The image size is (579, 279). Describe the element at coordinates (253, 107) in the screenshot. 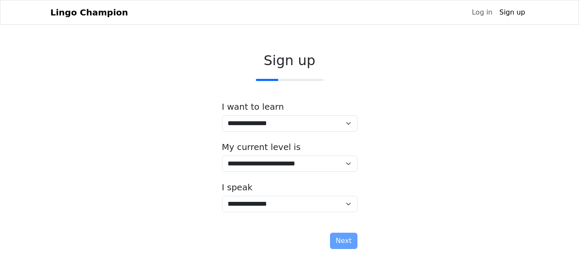

I see `label: I want to learn` at that location.